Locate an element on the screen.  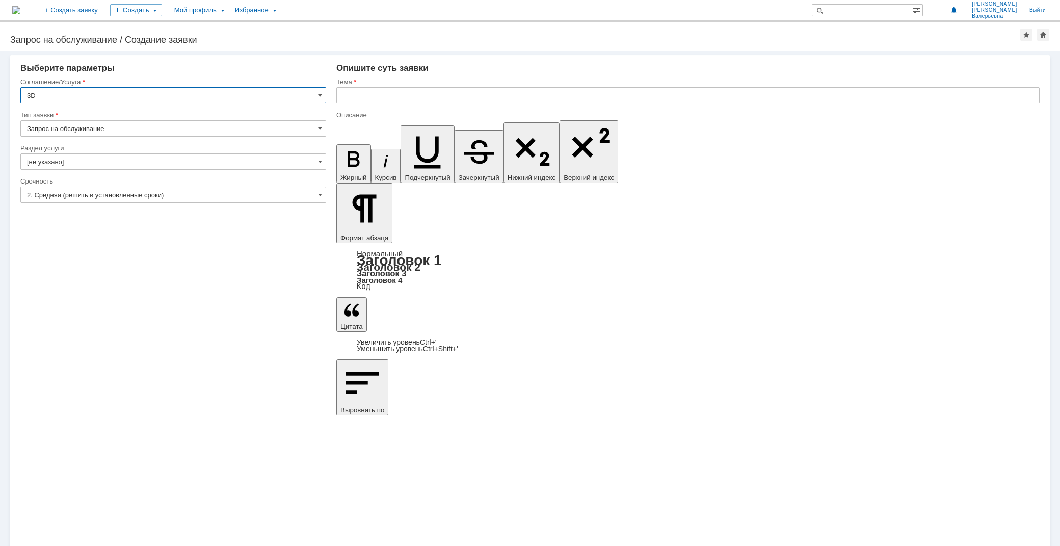
span: Верхний индекс is located at coordinates (588, 177).